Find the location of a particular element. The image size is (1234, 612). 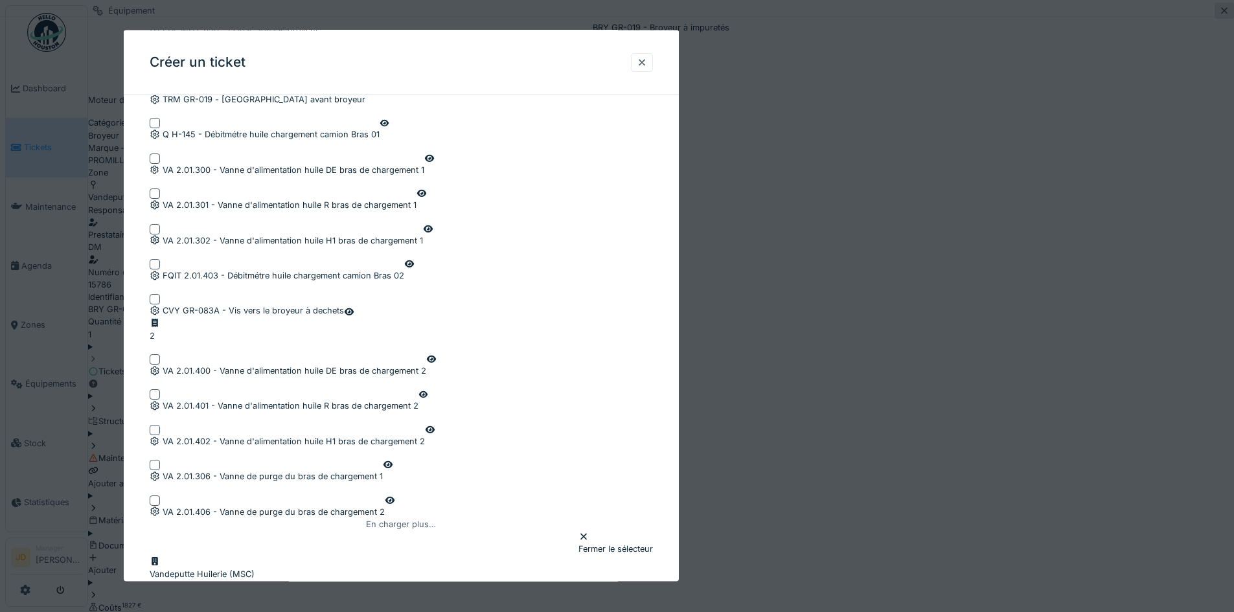

div: VA 2.01.300 - Vanne d'alimentation huile DE bras de chargement 1 is located at coordinates (287, 169).